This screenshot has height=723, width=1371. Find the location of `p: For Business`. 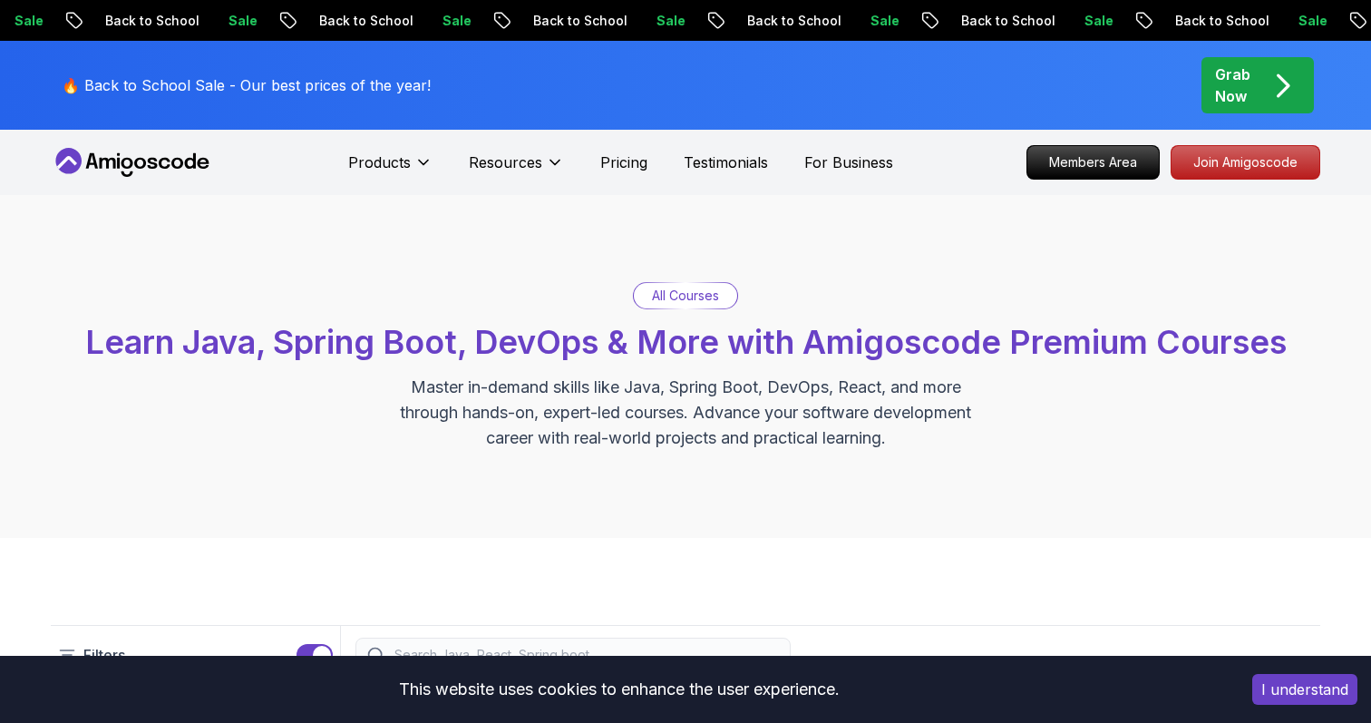

p: For Business is located at coordinates (849, 162).